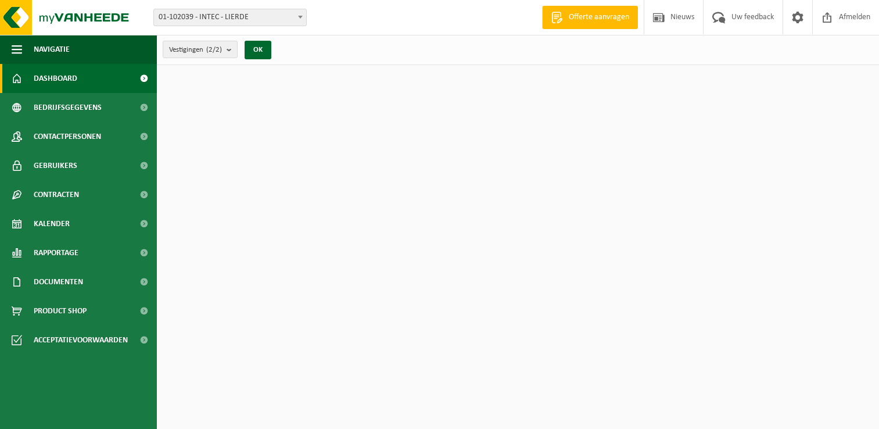 This screenshot has width=879, height=429. Describe the element at coordinates (56, 253) in the screenshot. I see `span: Rapportage` at that location.